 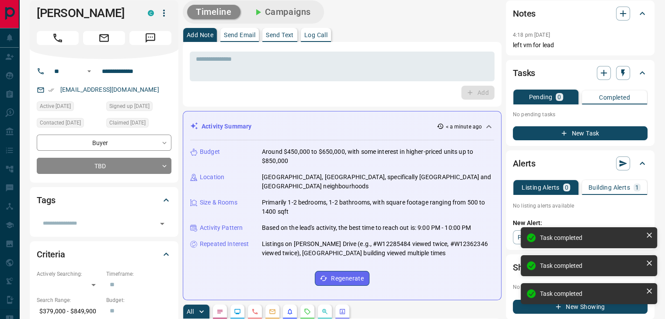 What do you see at coordinates (342, 126) in the screenshot?
I see `div: Activity Summary< a minute ago` at bounding box center [342, 126].